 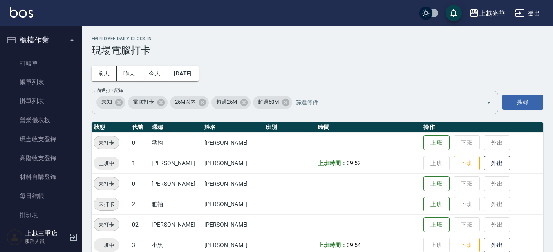 I want to click on a: 帳單列表, so click(x=41, y=82).